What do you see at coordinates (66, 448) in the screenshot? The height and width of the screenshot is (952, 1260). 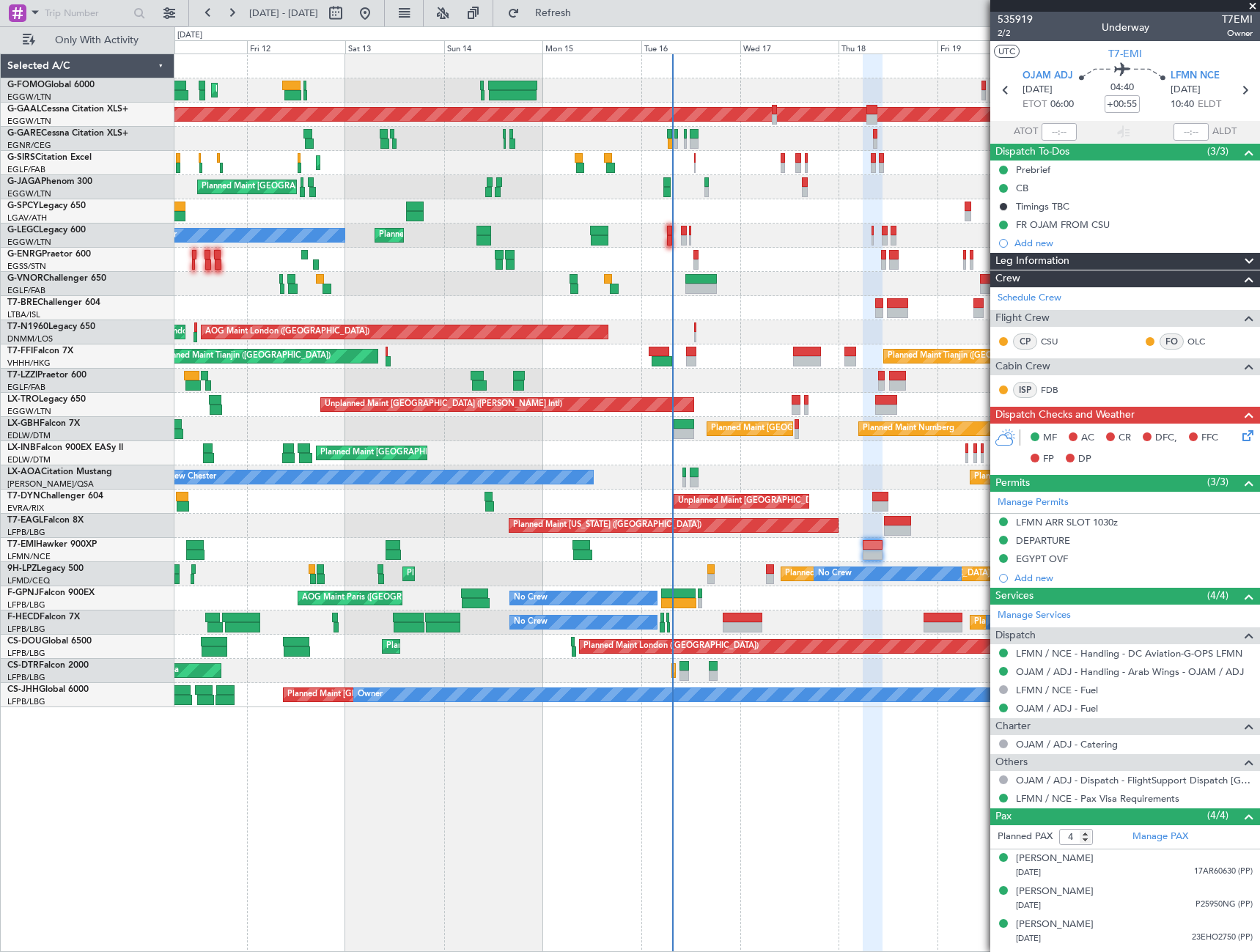 I see `a: LX-INBFalcon 900EX EASy II` at bounding box center [66, 448].